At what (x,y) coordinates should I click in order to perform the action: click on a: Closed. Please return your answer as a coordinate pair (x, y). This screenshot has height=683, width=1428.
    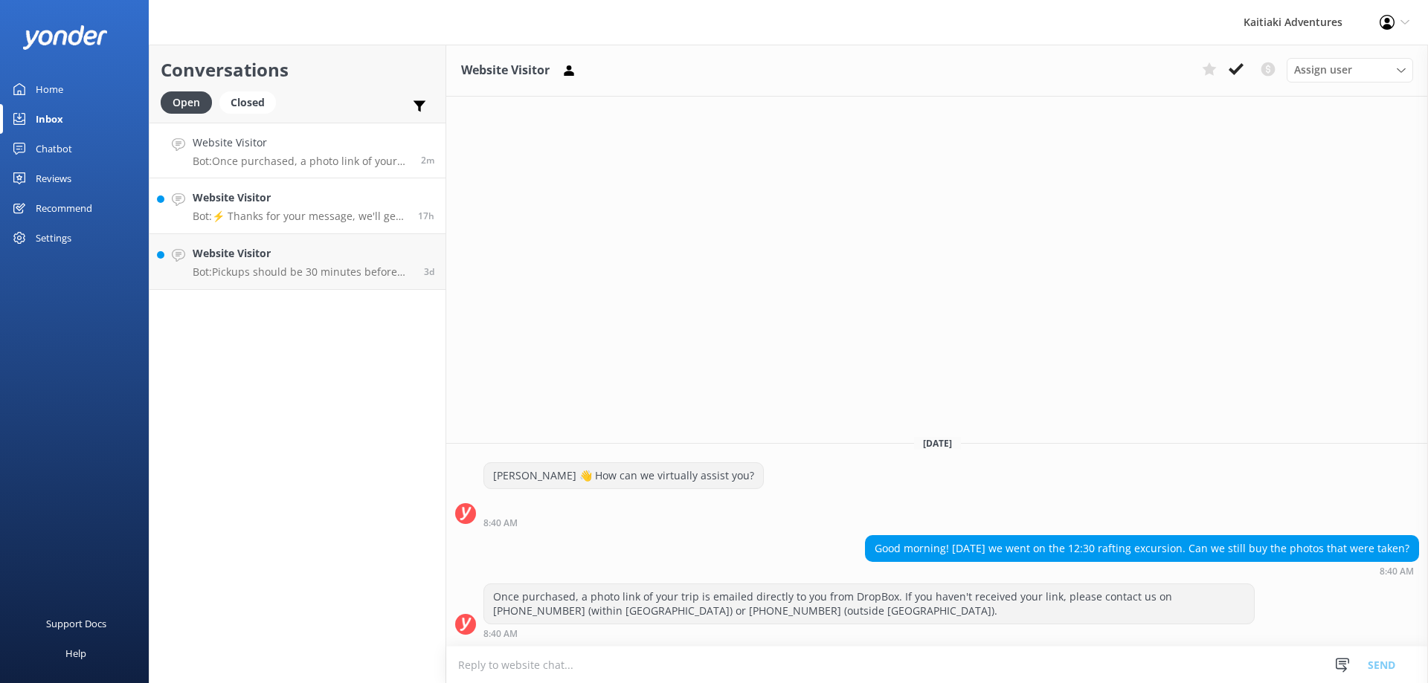
    Looking at the image, I should click on (251, 102).